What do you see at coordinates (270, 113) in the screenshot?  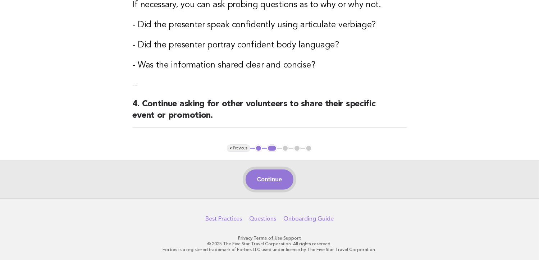 I see `h2: 4. Continue asking for other volunteers to share their specific event or promotion.` at bounding box center [270, 113].